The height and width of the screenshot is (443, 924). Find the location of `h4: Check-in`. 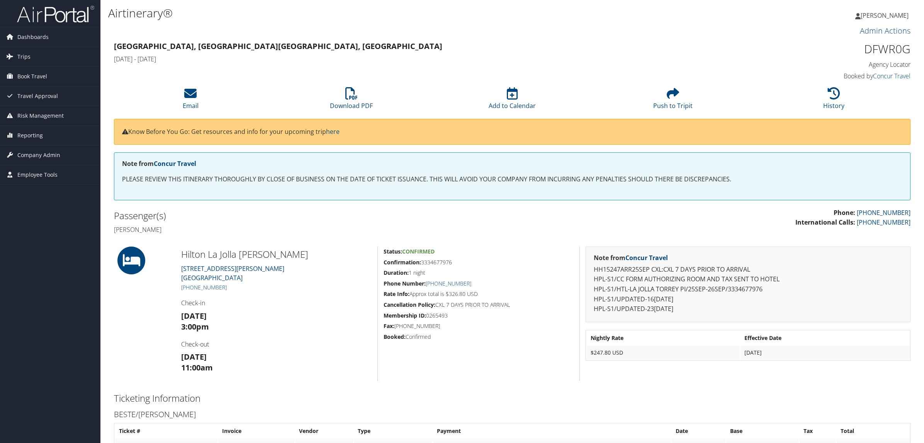

h4: Check-in is located at coordinates (276, 303).